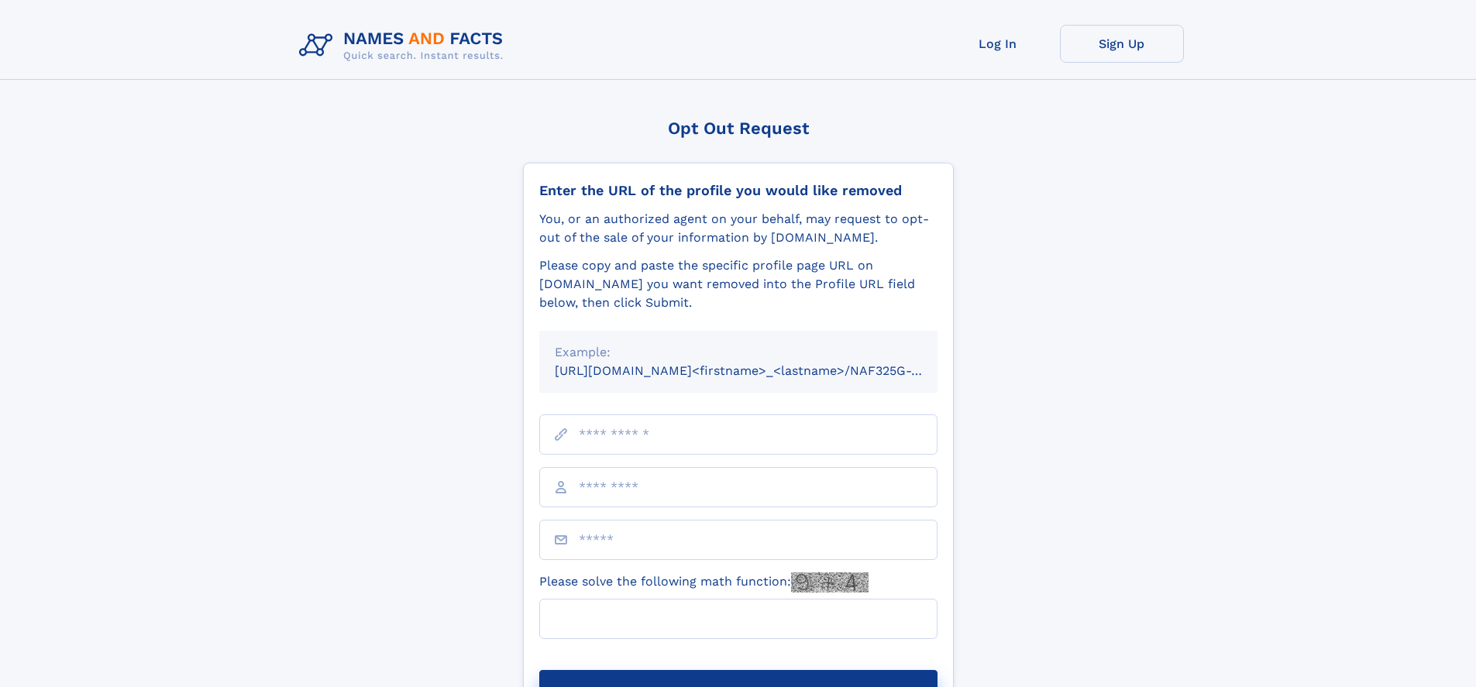 This screenshot has height=687, width=1476. I want to click on div: Enter the URL of the profile you would like removed, so click(738, 191).